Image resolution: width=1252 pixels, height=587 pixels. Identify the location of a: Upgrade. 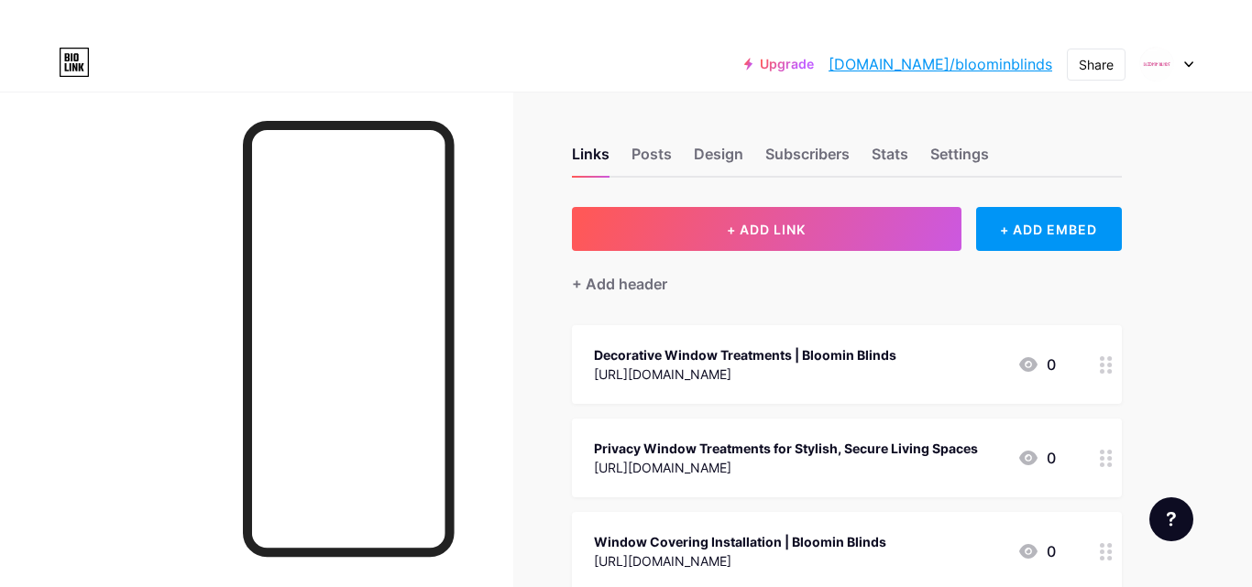
(779, 64).